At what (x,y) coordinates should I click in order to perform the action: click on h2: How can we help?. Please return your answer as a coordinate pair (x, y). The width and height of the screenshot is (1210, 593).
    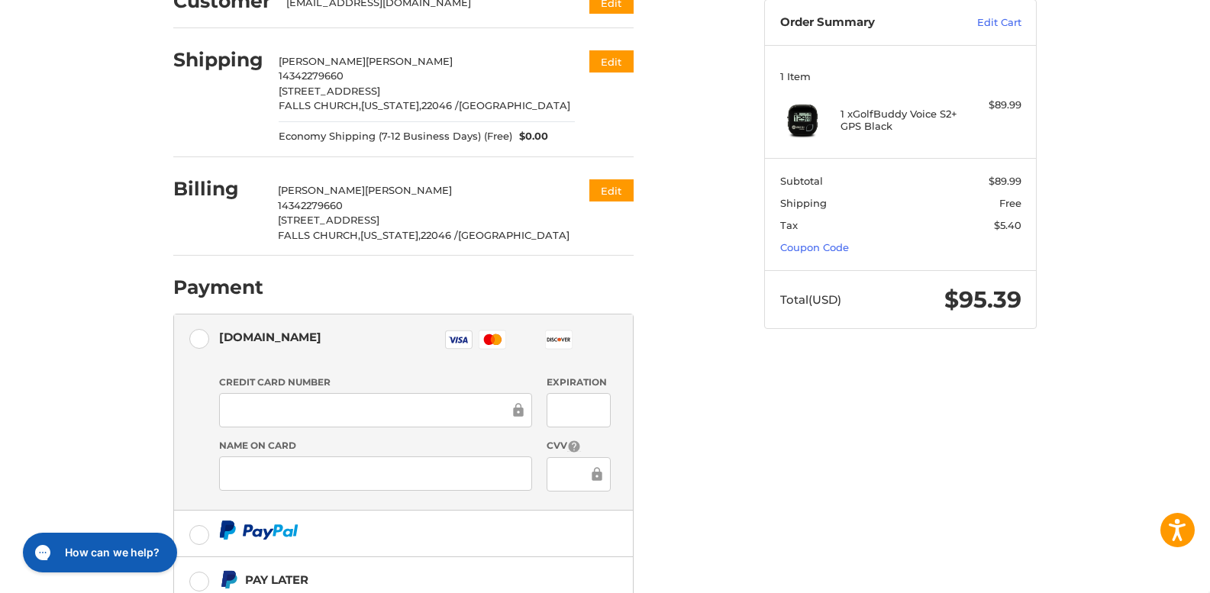
    Looking at the image, I should click on (97, 25).